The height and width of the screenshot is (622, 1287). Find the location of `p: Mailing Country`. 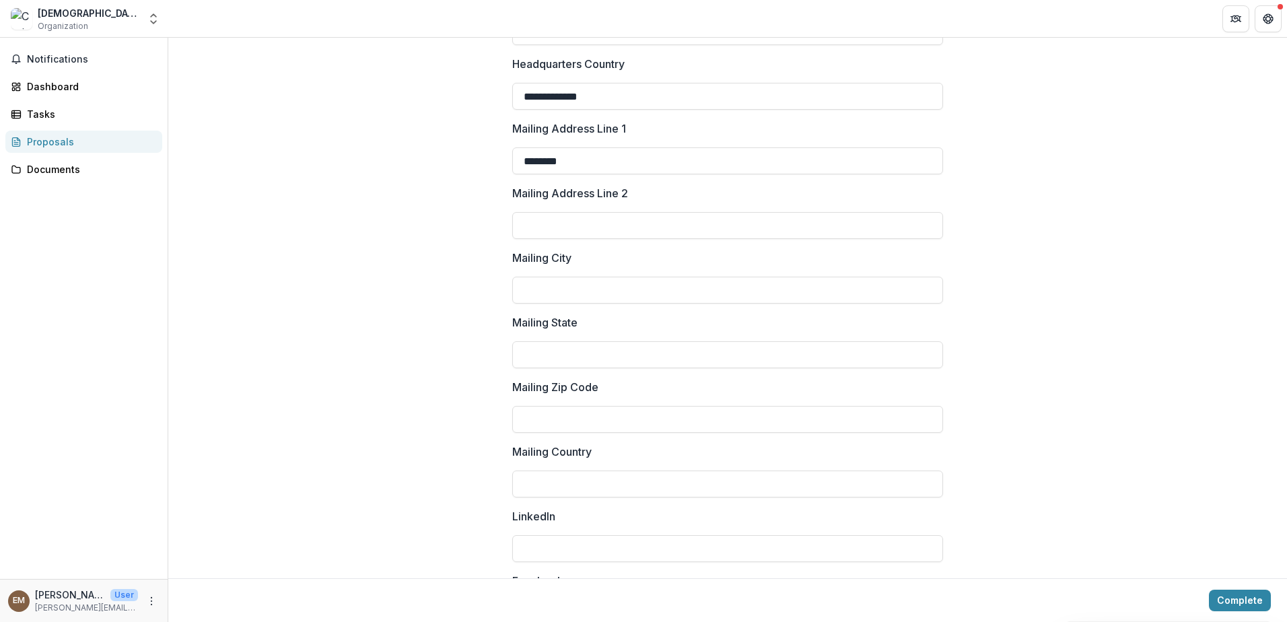

p: Mailing Country is located at coordinates (552, 452).